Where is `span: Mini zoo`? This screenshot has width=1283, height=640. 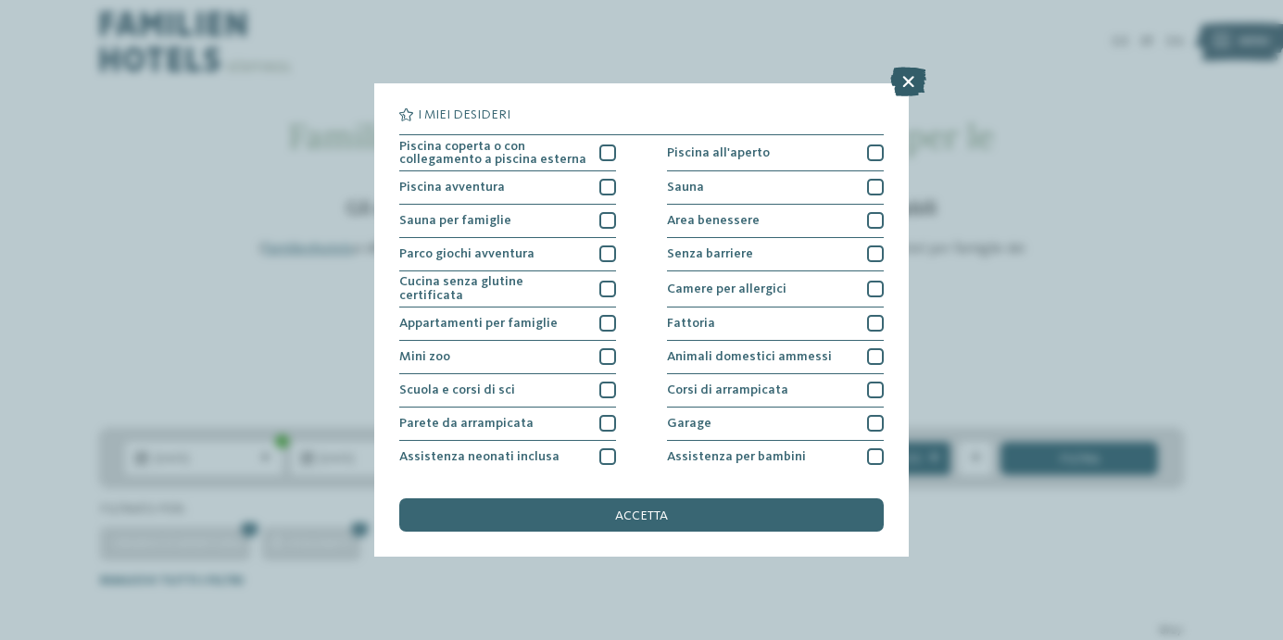
span: Mini zoo is located at coordinates (424, 357).